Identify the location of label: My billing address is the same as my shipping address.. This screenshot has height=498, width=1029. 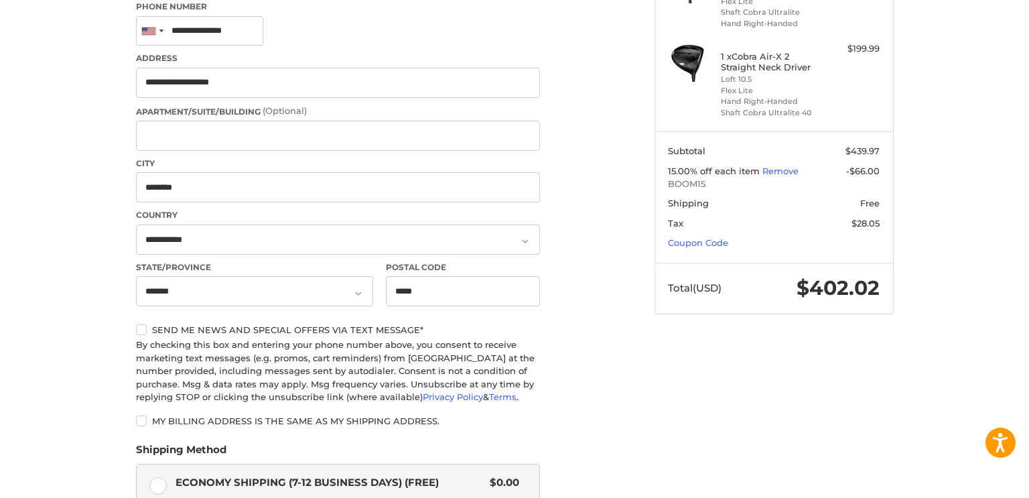
(338, 421).